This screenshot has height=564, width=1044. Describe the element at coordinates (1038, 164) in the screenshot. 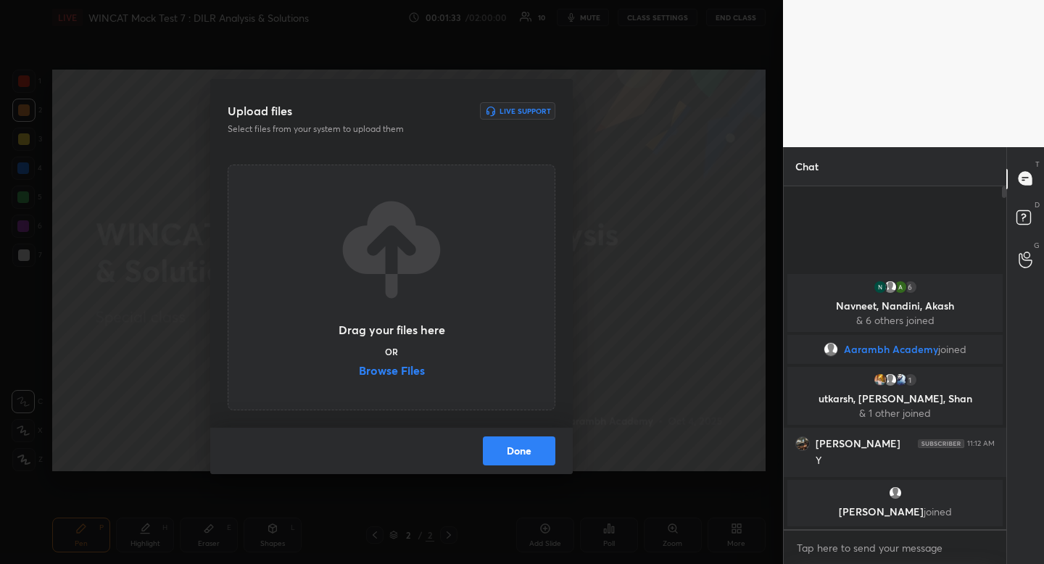

I see `p: T` at that location.